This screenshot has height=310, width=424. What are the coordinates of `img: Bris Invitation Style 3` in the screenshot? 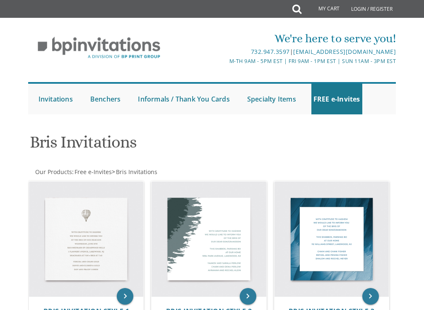 It's located at (332, 239).